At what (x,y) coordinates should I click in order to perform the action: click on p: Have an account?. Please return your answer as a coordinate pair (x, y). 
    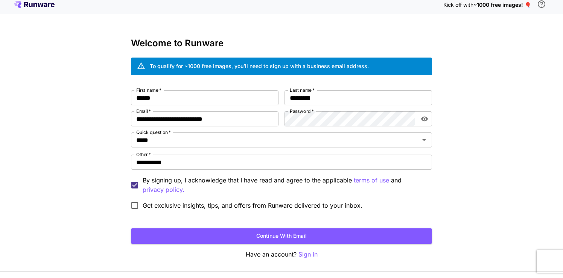
    Looking at the image, I should click on (281, 254).